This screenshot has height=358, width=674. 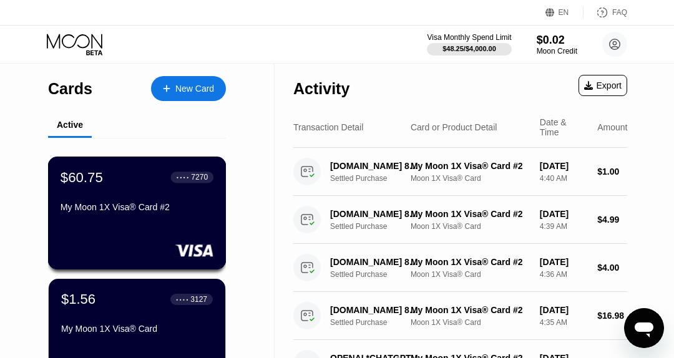 What do you see at coordinates (612, 172) in the screenshot?
I see `div: $1.00` at bounding box center [612, 172].